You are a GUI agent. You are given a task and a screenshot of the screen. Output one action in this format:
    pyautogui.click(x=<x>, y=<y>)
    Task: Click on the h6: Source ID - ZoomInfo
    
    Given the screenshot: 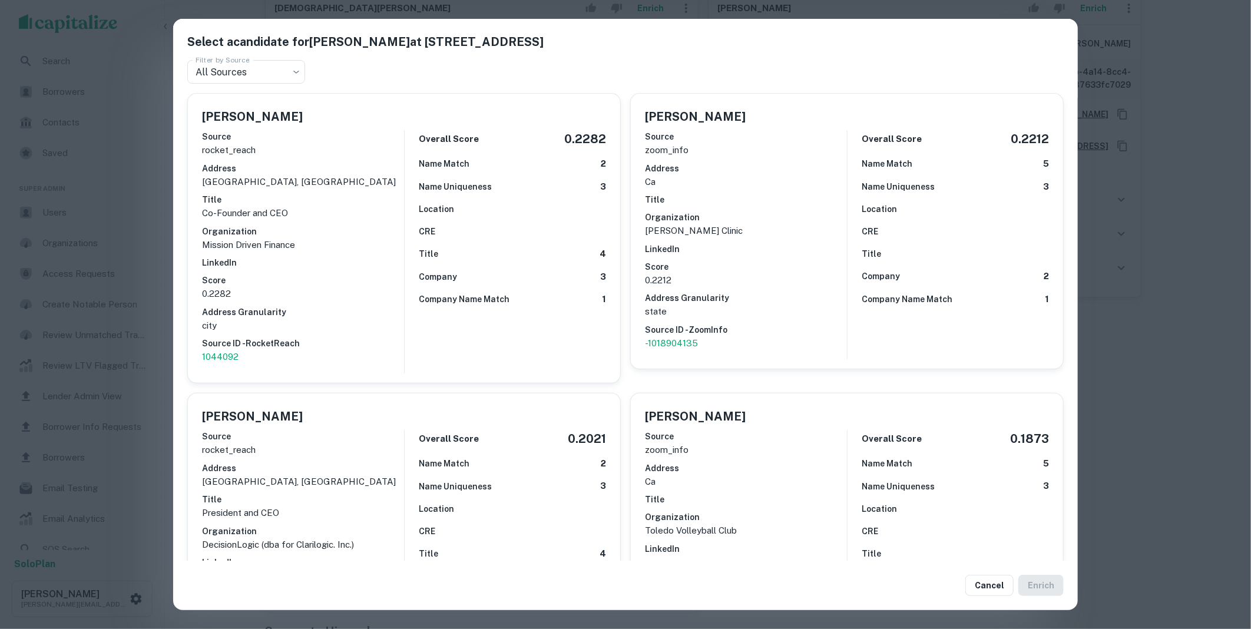 What is the action you would take?
    pyautogui.click(x=746, y=330)
    